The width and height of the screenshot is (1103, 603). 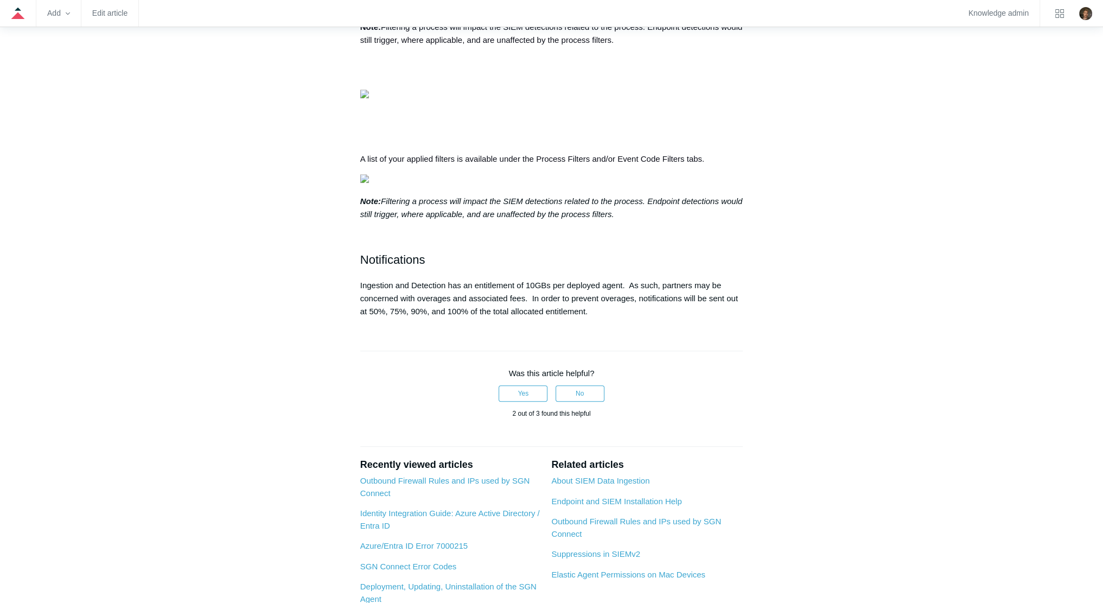 I want to click on zd-hc-trigger: Click your profile icon to open the profile menu, so click(x=1086, y=14).